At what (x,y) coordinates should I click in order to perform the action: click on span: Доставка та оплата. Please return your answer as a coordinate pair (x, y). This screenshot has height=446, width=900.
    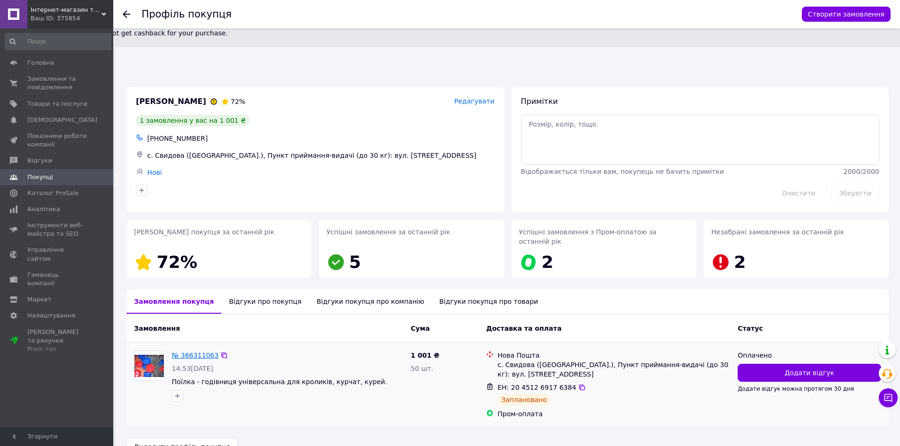
    Looking at the image, I should click on (524, 328).